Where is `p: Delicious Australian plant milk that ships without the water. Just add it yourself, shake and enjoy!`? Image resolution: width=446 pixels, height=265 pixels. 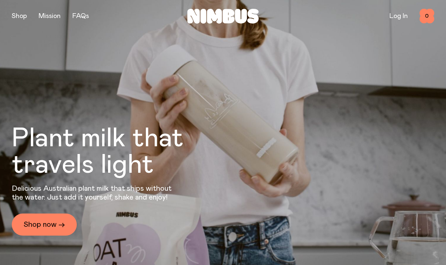 p: Delicious Australian plant milk that ships without the water. Just add it yourself, shake and enjoy! is located at coordinates (94, 193).